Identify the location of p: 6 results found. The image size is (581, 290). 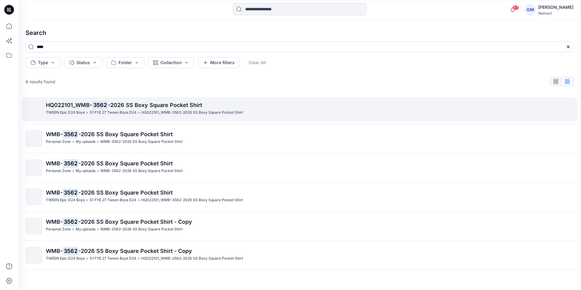
(40, 81).